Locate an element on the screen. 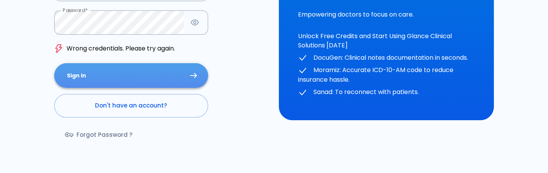  p: Moramiz: Accurate ICD-10-AM code to reduce insurance hassle. is located at coordinates (386, 75).